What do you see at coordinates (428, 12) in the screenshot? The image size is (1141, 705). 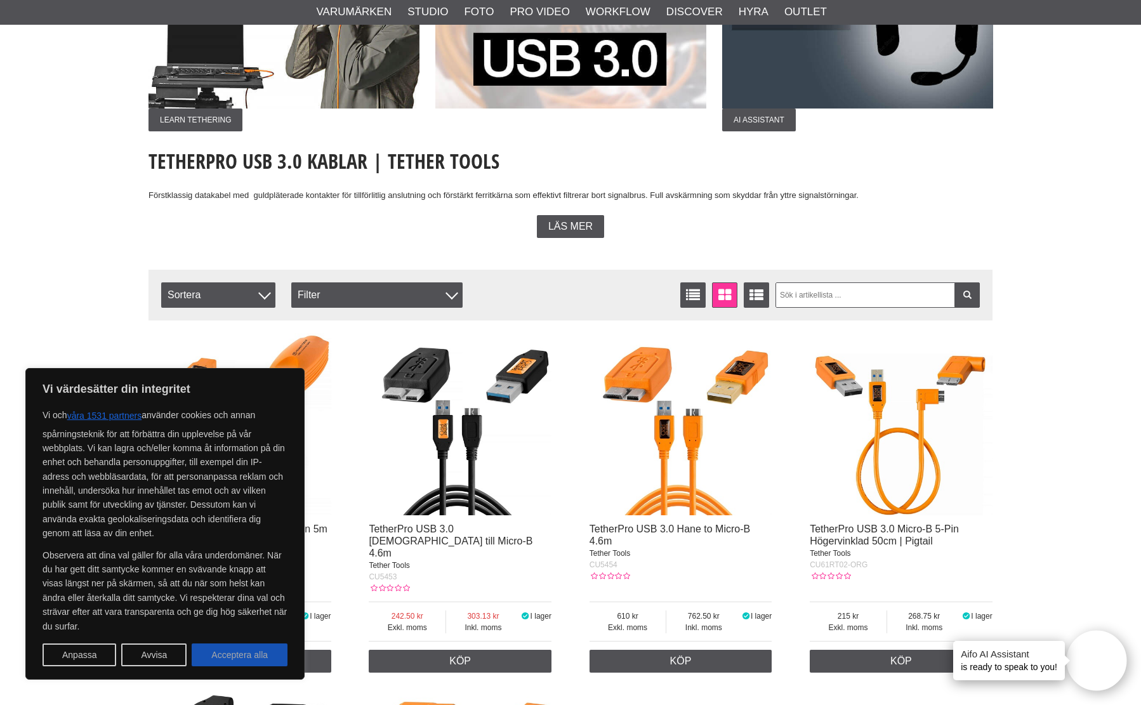 I see `a: Studio` at bounding box center [428, 12].